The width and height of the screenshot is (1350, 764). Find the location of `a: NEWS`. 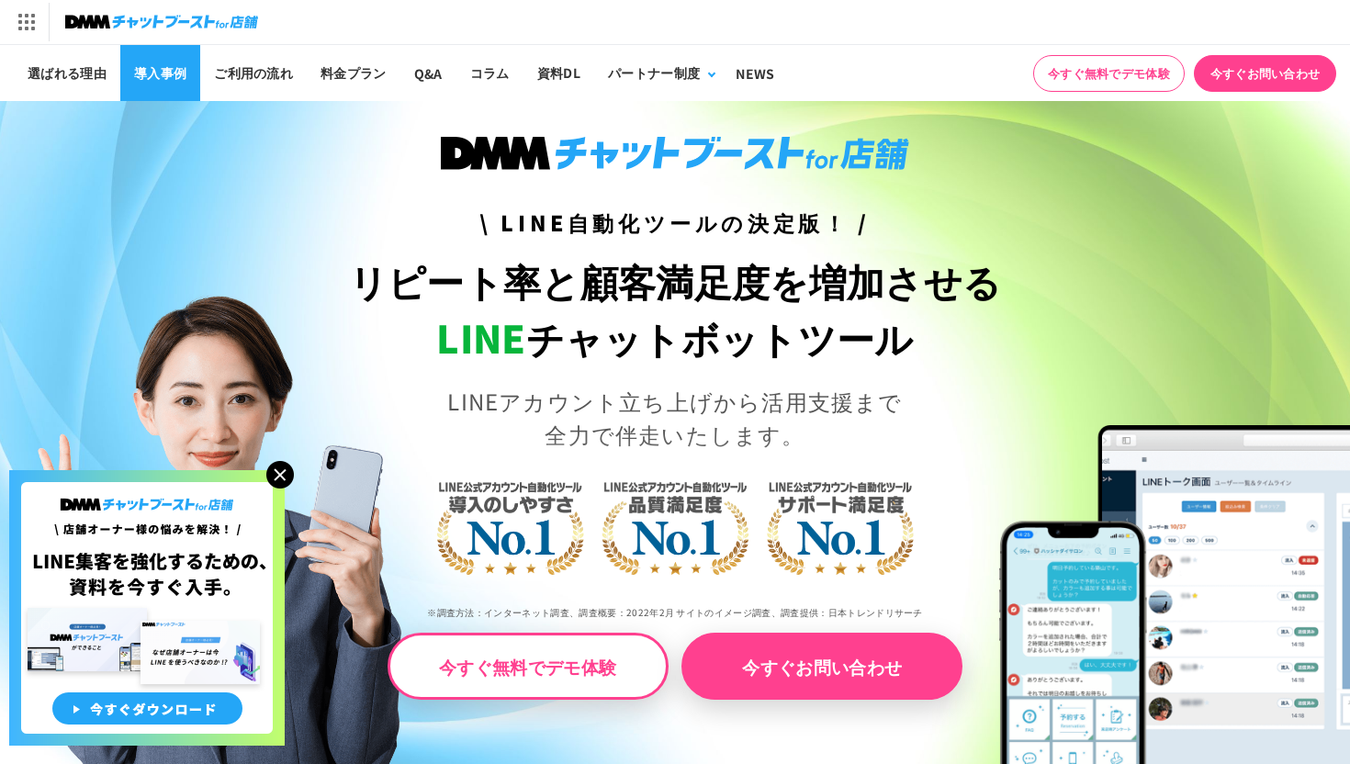

a: NEWS is located at coordinates (755, 73).